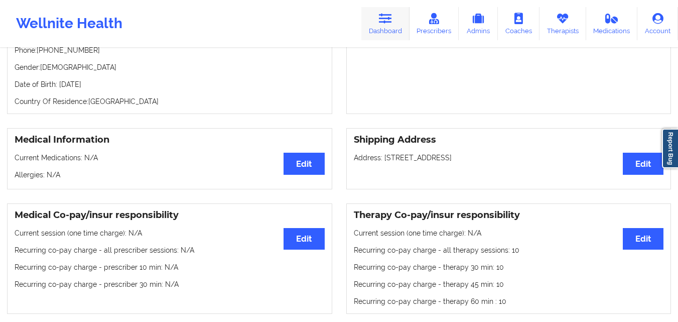  Describe the element at coordinates (509, 140) in the screenshot. I see `h3: Shipping Address` at that location.